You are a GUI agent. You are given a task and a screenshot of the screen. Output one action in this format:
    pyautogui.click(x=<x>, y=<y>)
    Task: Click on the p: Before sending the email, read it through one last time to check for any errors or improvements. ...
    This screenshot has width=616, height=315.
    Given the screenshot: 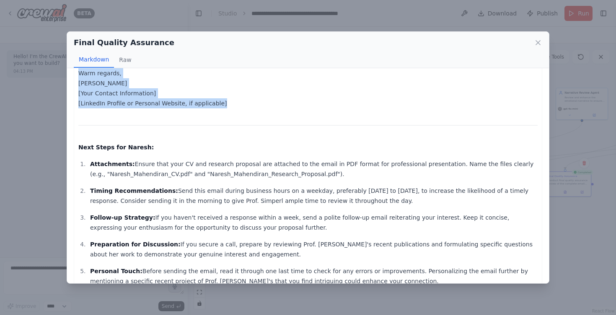 What is the action you would take?
    pyautogui.click(x=314, y=276)
    